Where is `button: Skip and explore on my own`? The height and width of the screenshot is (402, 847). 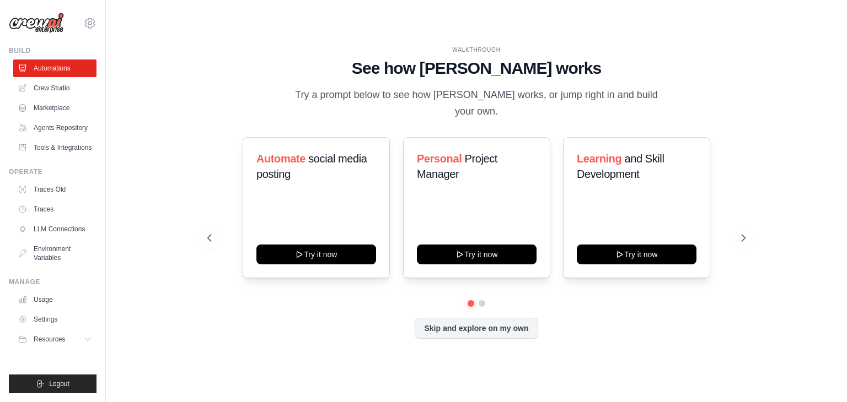 button: Skip and explore on my own is located at coordinates (476, 329).